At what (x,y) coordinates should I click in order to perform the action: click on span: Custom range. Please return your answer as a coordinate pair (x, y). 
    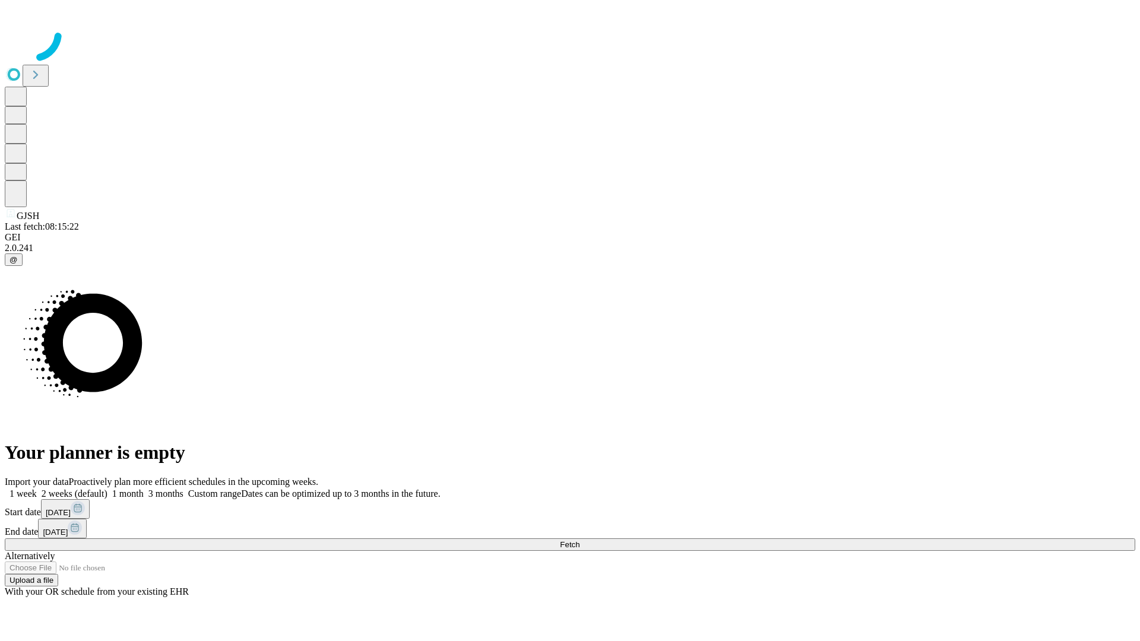
    Looking at the image, I should click on (214, 493).